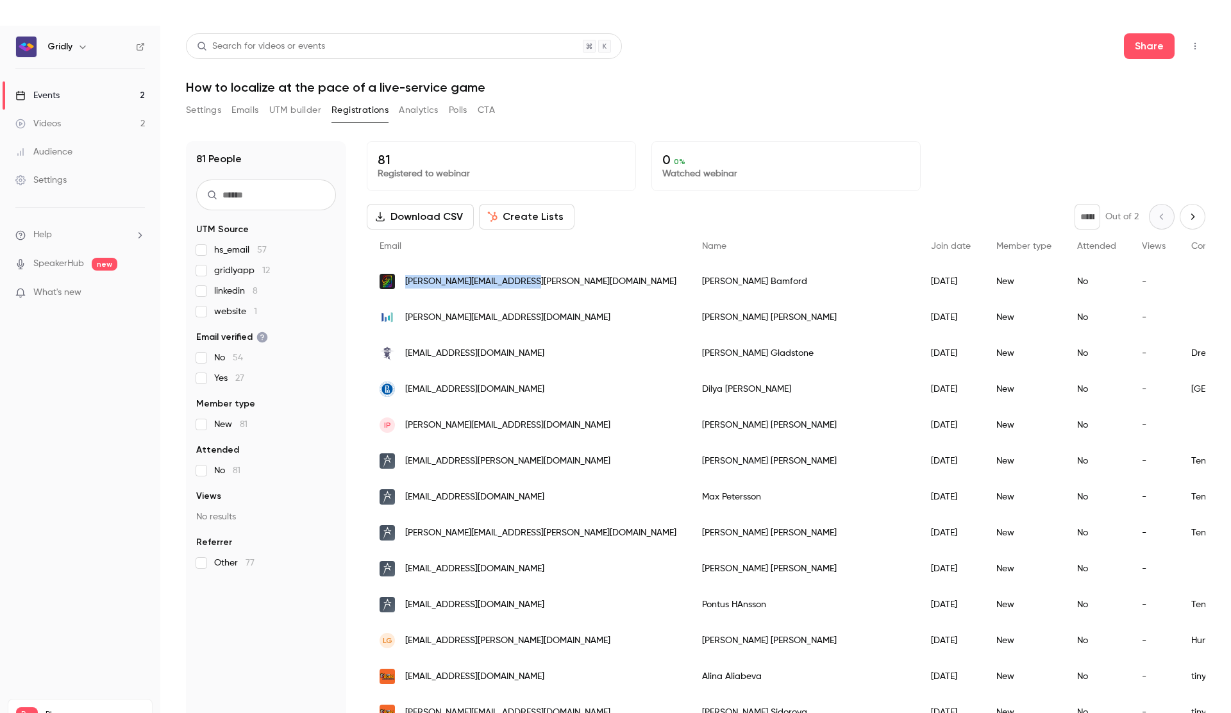 This screenshot has height=713, width=1231. I want to click on div: Search for videos or events, so click(261, 46).